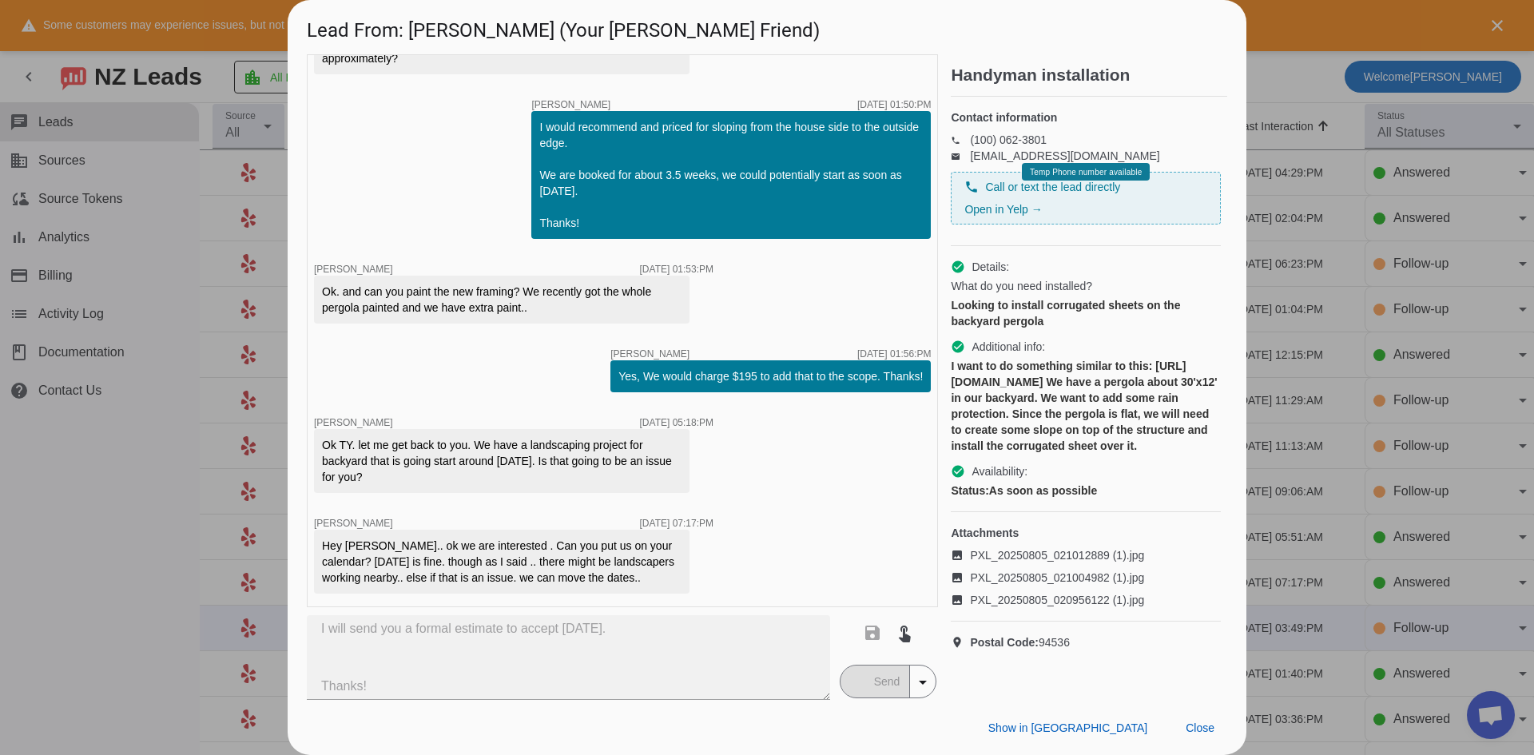 The width and height of the screenshot is (1534, 755). I want to click on mat-icon: email, so click(961, 156).